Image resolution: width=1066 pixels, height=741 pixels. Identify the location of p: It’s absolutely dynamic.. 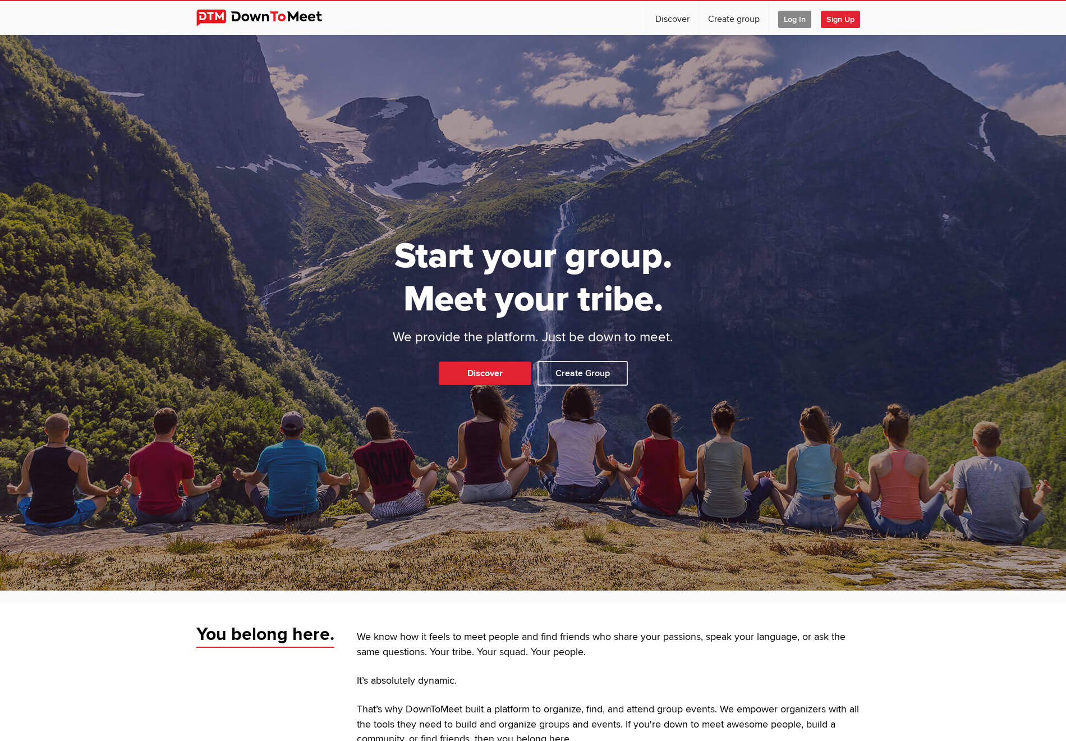
(613, 681).